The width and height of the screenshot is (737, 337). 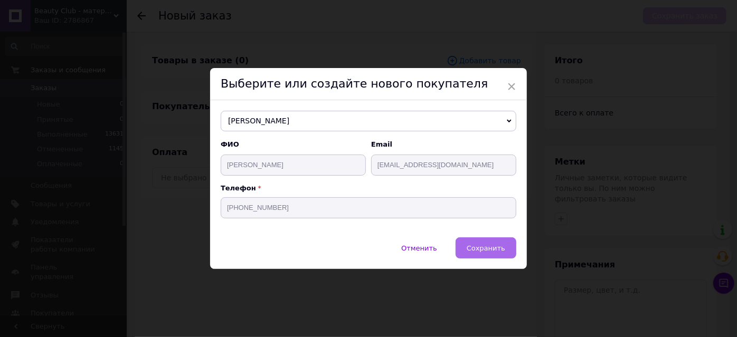 What do you see at coordinates (486, 248) in the screenshot?
I see `span: Сохранить` at bounding box center [486, 248].